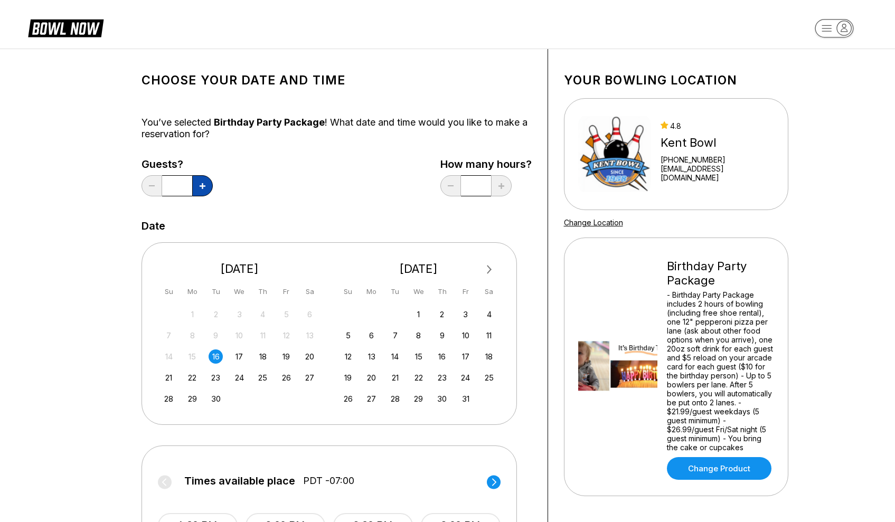 The image size is (895, 522). Describe the element at coordinates (153, 226) in the screenshot. I see `label: Date` at that location.